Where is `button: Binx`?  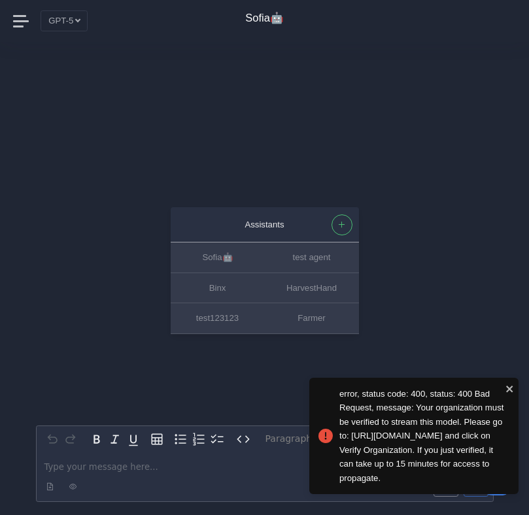
button: Binx is located at coordinates (218, 288).